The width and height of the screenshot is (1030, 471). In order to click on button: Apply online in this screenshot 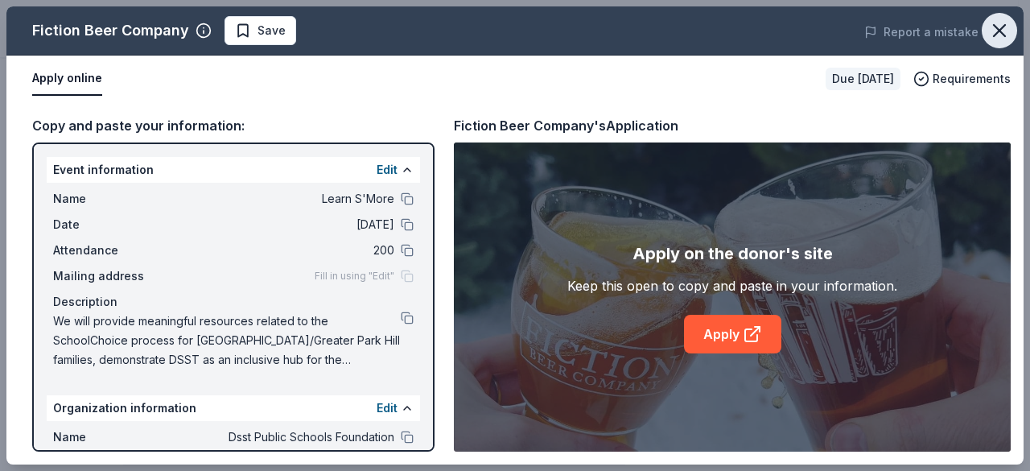, I will do `click(67, 79)`.